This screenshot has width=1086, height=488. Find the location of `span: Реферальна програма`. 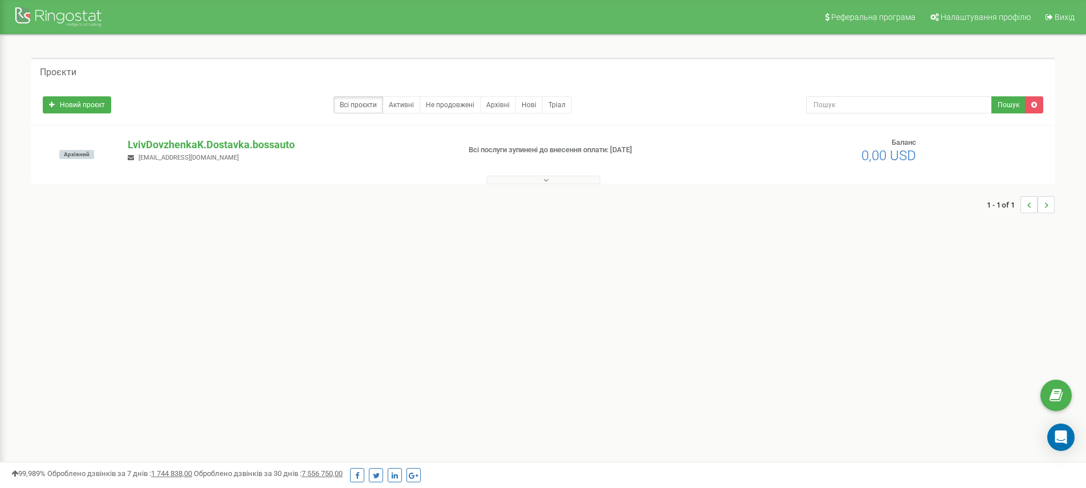

span: Реферальна програма is located at coordinates (873, 17).